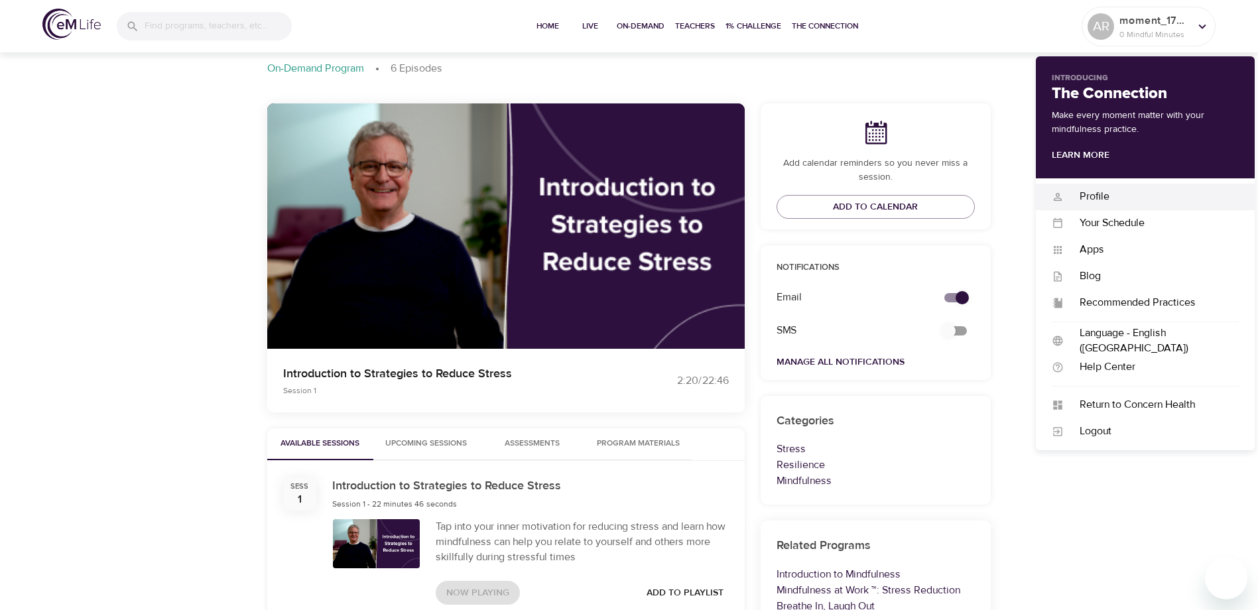 This screenshot has width=1258, height=610. Describe the element at coordinates (1154, 34) in the screenshot. I see `p: 0 Mindful Minutes` at that location.